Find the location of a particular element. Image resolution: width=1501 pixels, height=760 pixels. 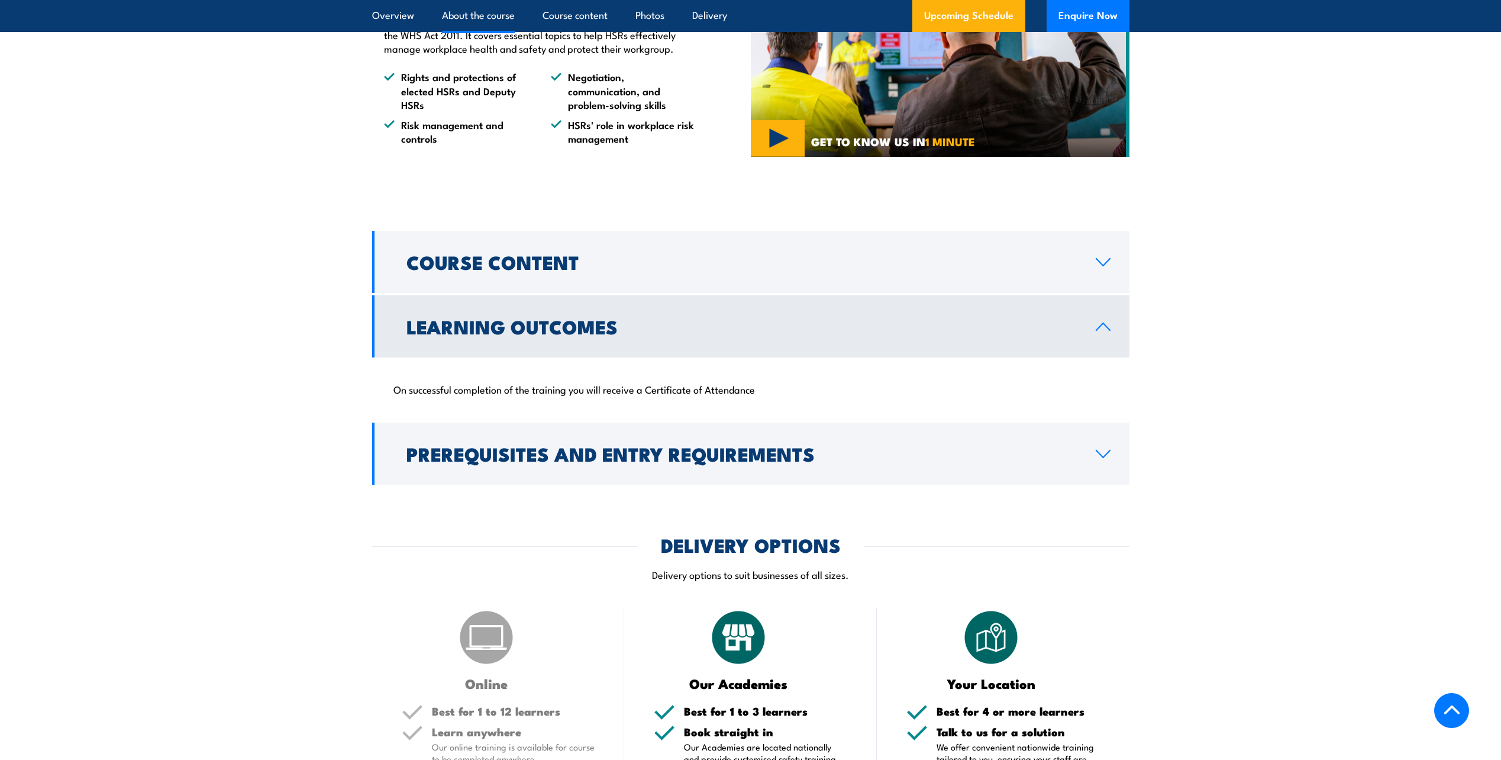

a: Course Content is located at coordinates (751, 261).